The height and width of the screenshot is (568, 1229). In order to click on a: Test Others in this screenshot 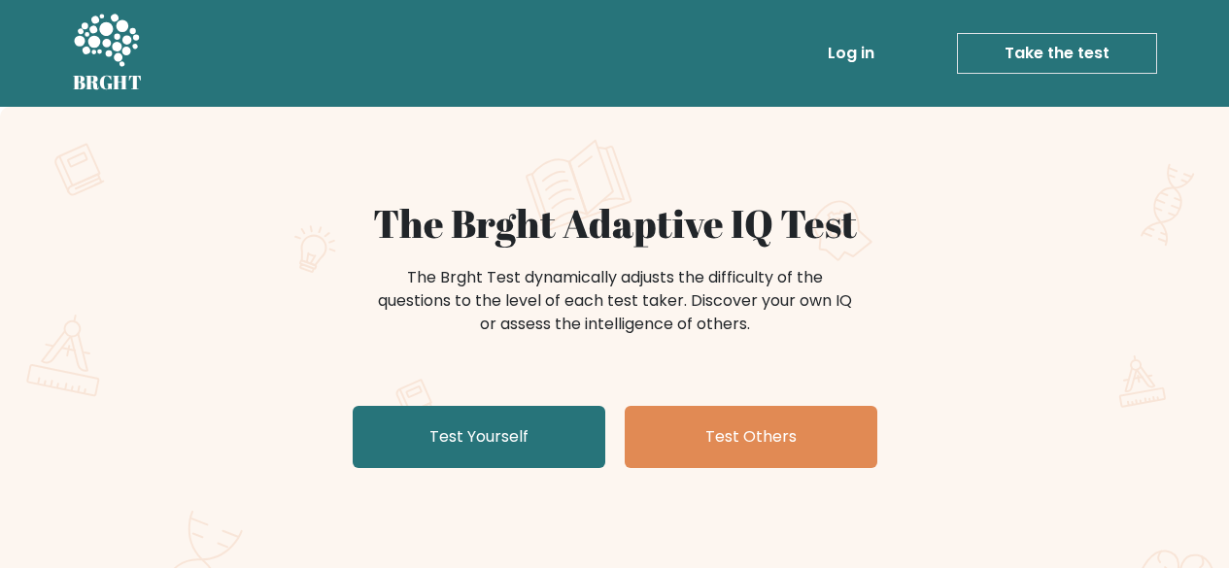, I will do `click(751, 437)`.